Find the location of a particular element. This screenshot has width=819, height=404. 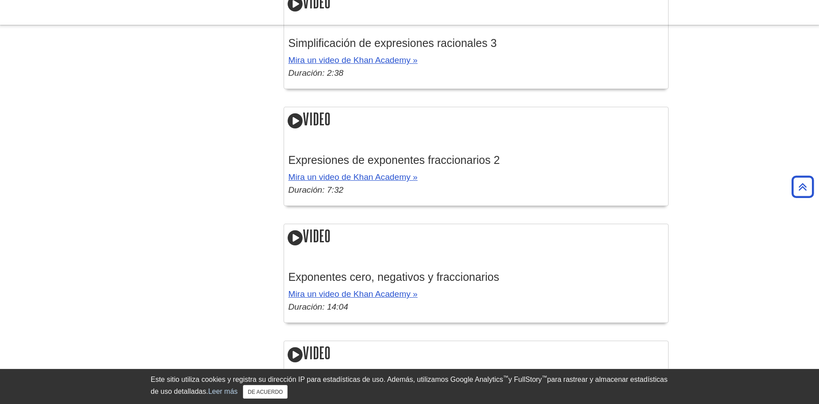

font: Simplificación de expresiones racionales 3 is located at coordinates (393, 43).